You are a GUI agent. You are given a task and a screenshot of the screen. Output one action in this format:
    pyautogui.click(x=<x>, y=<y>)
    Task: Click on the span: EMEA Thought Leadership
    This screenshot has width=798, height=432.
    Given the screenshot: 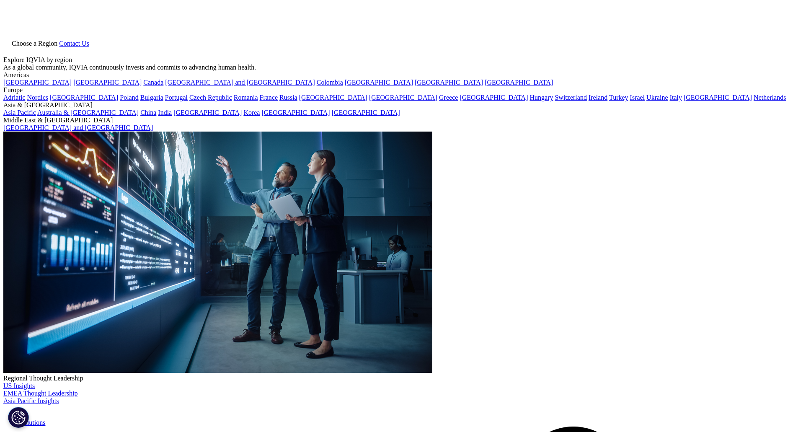 What is the action you would take?
    pyautogui.click(x=40, y=393)
    